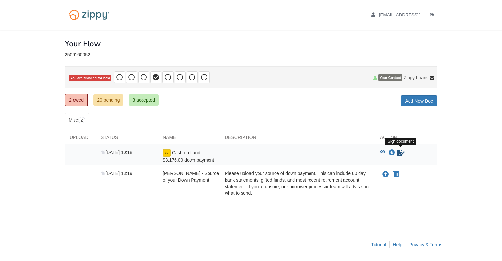 Image resolution: width=502 pixels, height=261 pixels. What do you see at coordinates (189, 139) in the screenshot?
I see `div: Name` at bounding box center [189, 139].